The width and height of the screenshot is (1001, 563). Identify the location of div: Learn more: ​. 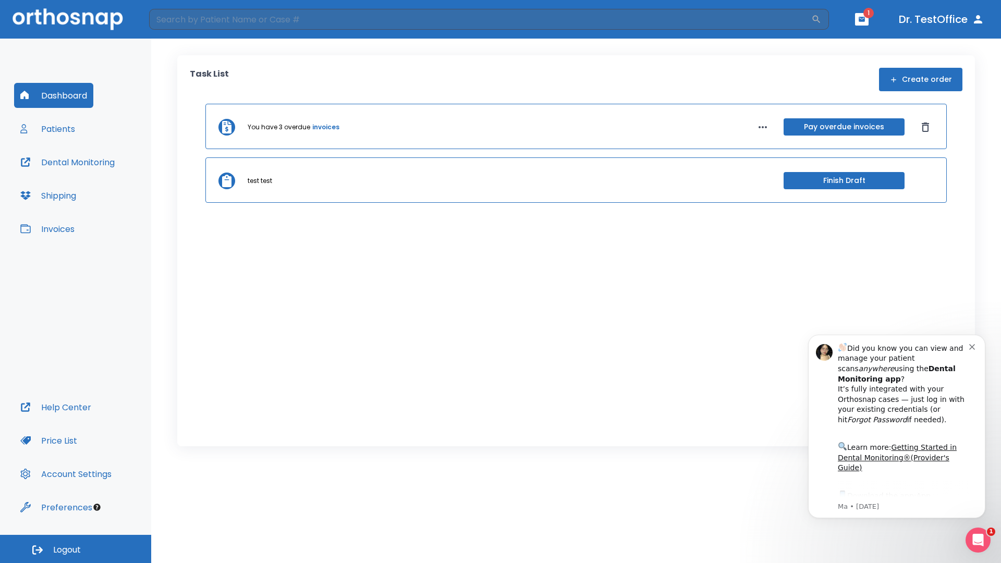
(111, 140).